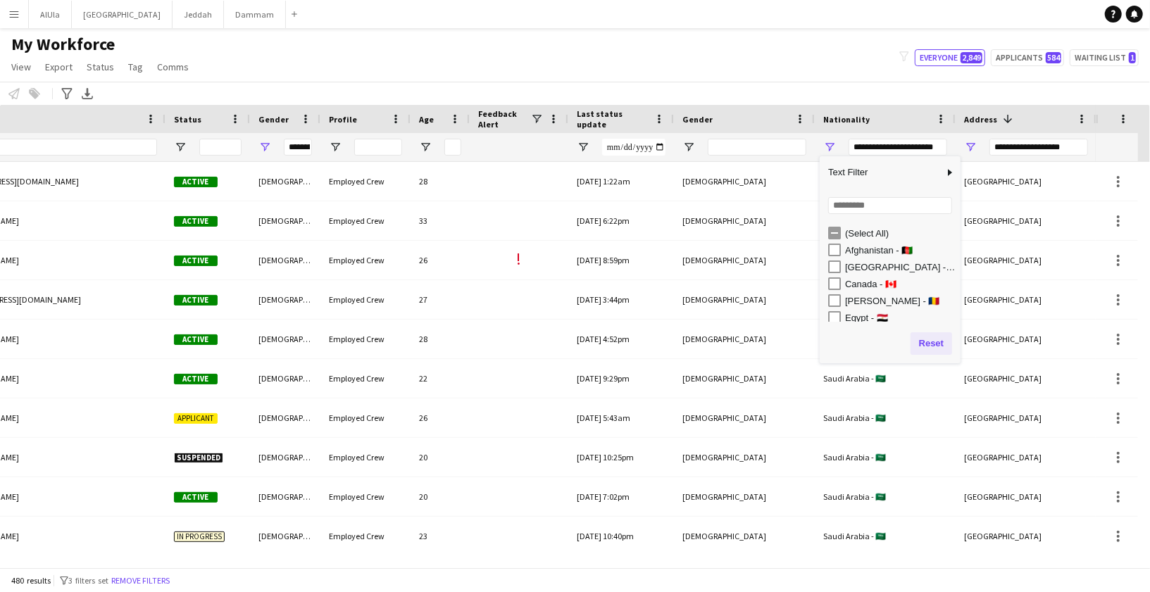 The image size is (1150, 592). What do you see at coordinates (440, 299) in the screenshot?
I see `div: 27` at bounding box center [440, 299].